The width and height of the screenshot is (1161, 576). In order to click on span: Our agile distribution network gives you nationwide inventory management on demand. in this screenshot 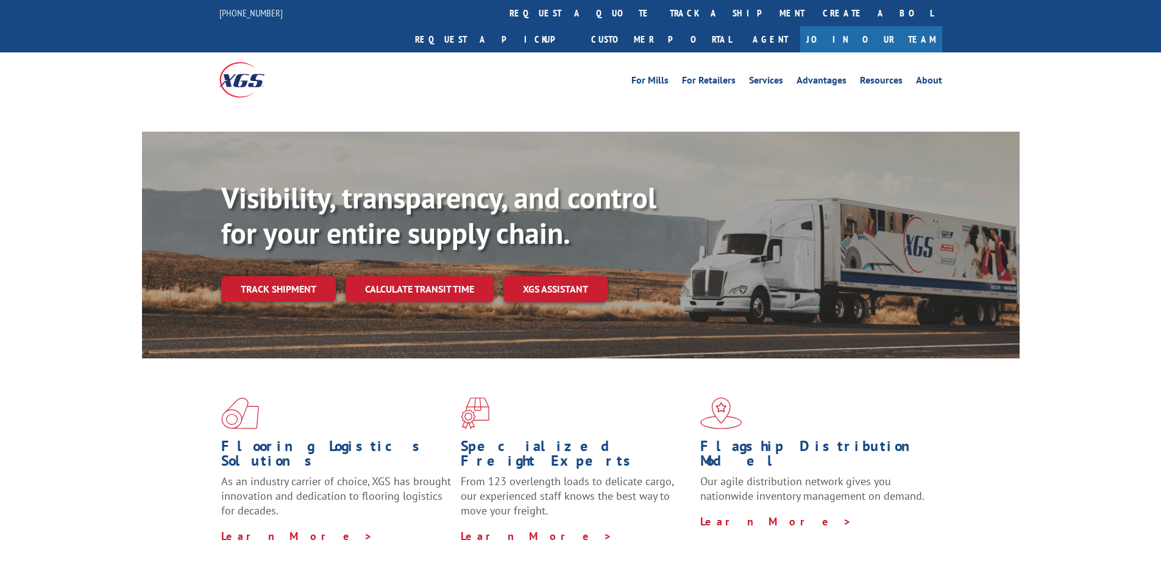, I will do `click(813, 488)`.